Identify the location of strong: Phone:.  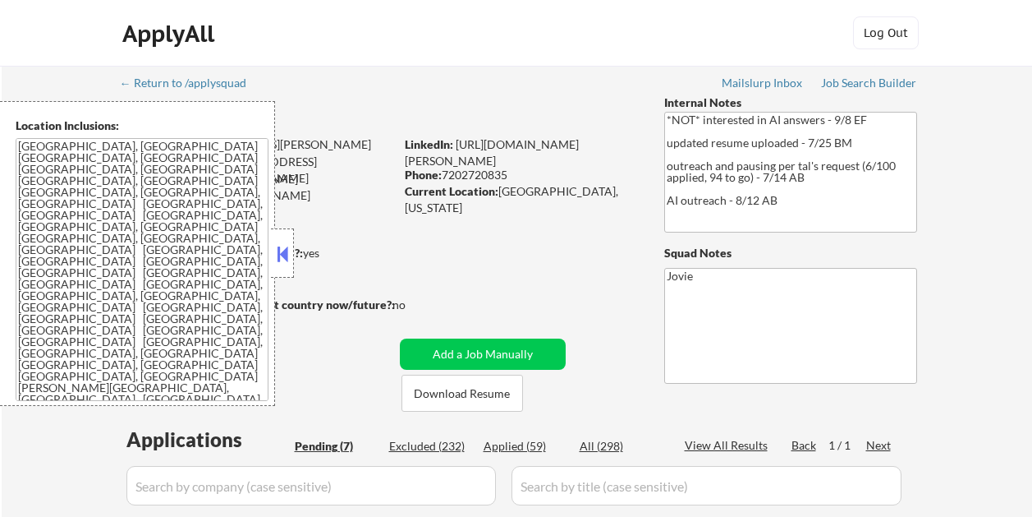
(423, 174).